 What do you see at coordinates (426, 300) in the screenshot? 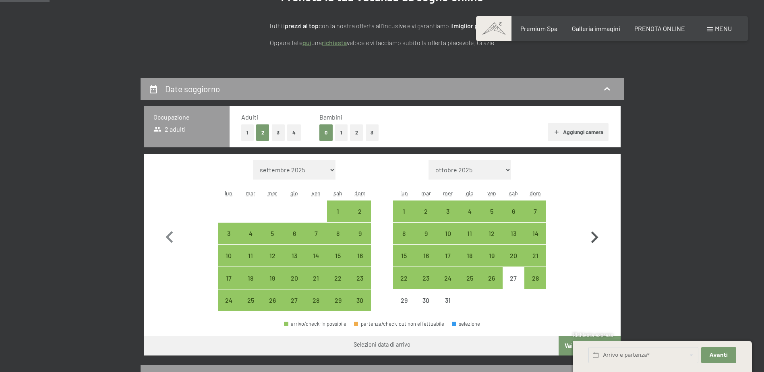
I see `div: Tue Dec 30 2025` at bounding box center [426, 300].